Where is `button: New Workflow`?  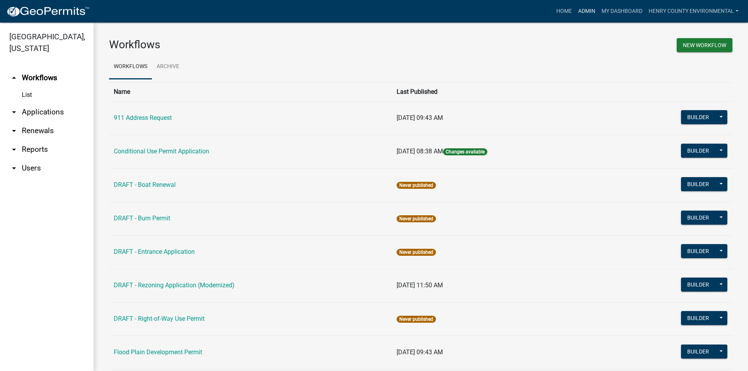 button: New Workflow is located at coordinates (704, 45).